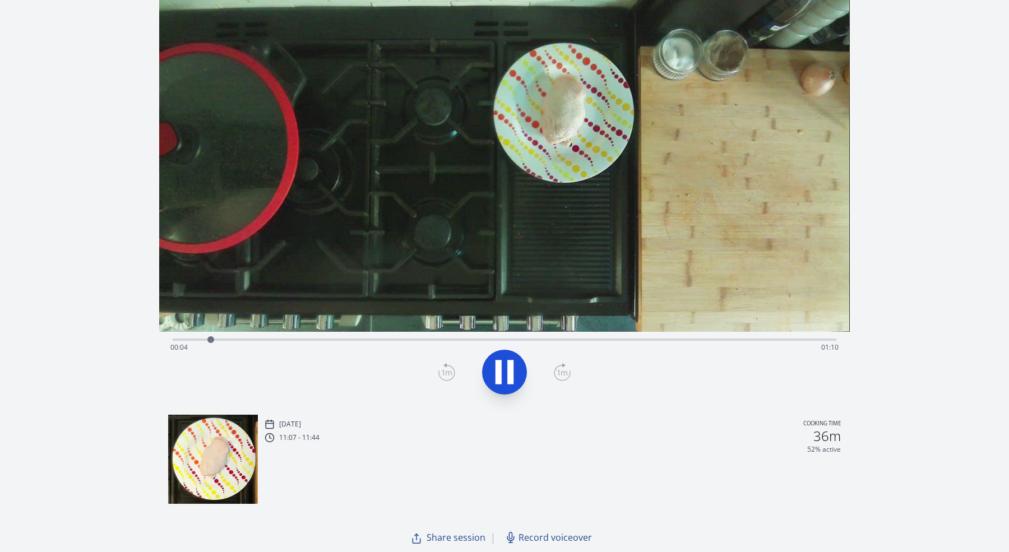  I want to click on p: 52% active, so click(824, 450).